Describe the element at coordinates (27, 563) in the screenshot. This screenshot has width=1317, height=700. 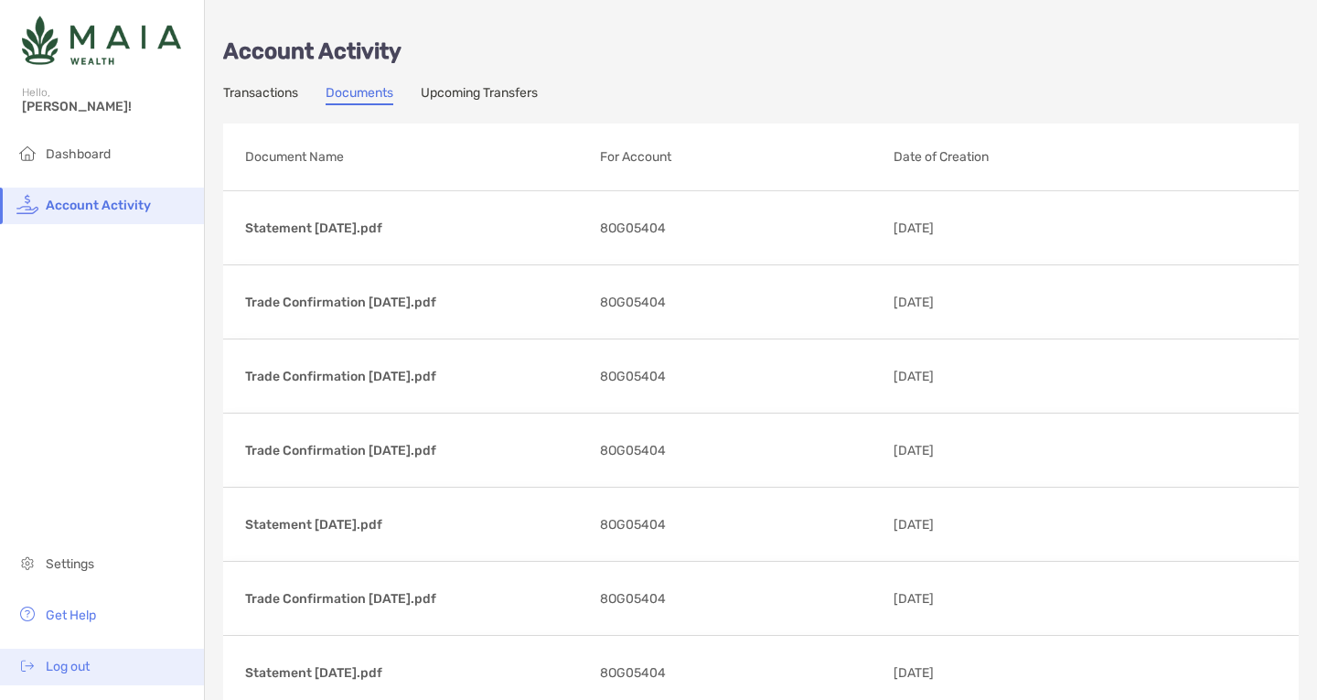
I see `img: settings icon` at that location.